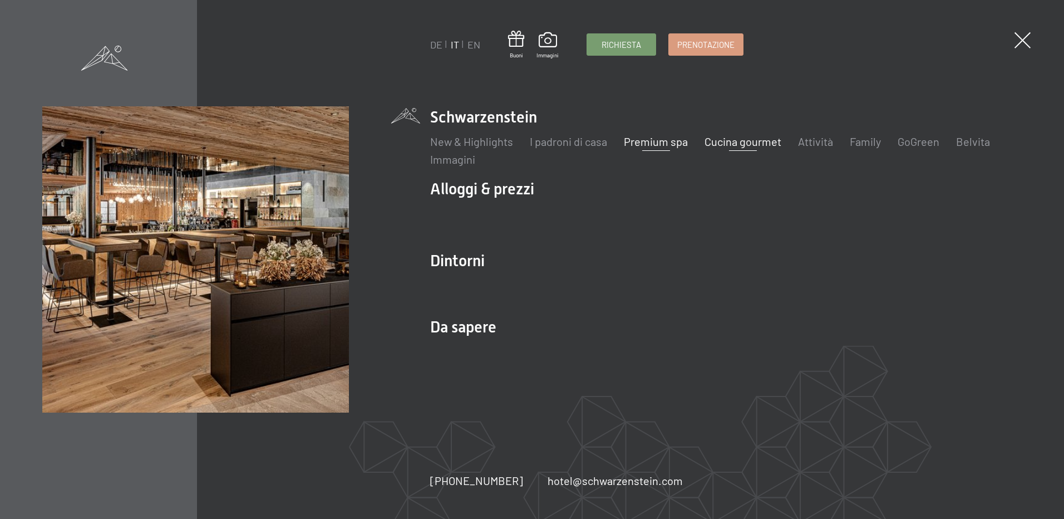 Image resolution: width=1064 pixels, height=519 pixels. I want to click on a: Cucina gourmet, so click(743, 141).